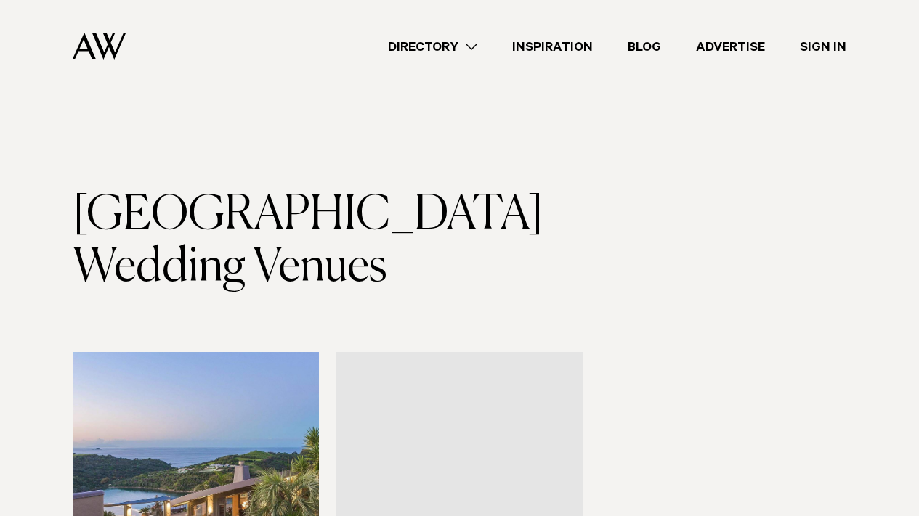 This screenshot has width=919, height=516. I want to click on a: Inspiration, so click(552, 46).